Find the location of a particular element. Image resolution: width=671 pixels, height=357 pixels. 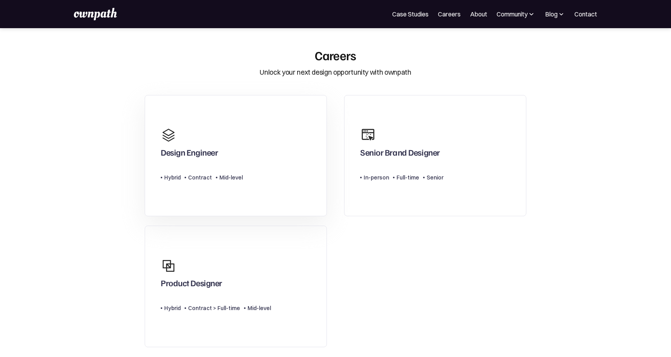

div: Design Engineer is located at coordinates (189, 154).